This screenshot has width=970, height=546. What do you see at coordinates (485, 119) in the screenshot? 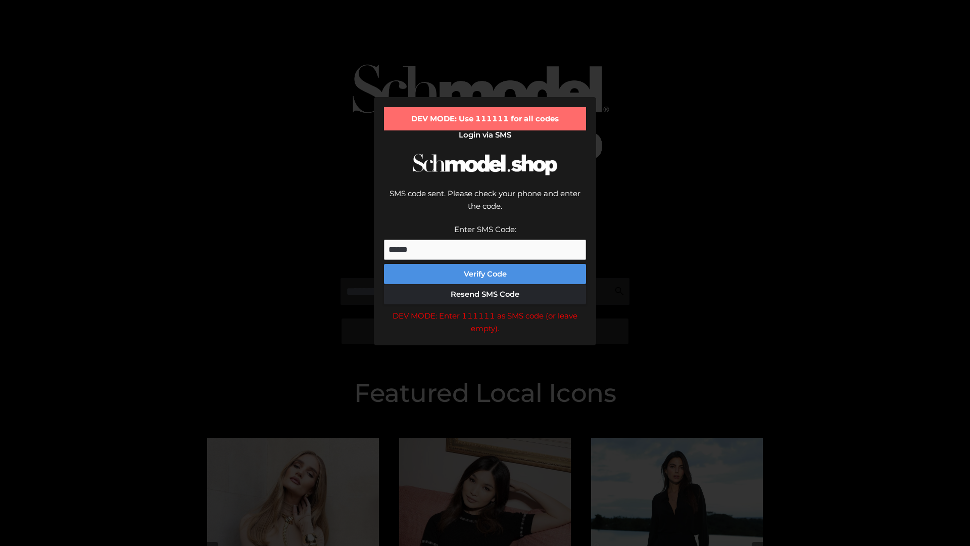
I see `div: DEV MODE: Use 111111 for all codes` at bounding box center [485, 119].